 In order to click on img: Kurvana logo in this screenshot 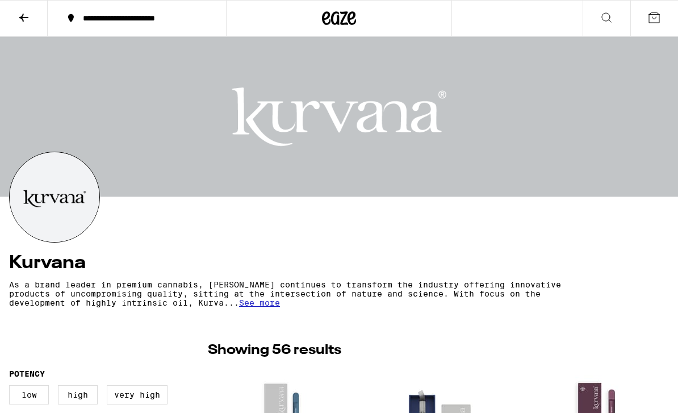, I will do `click(55, 197)`.